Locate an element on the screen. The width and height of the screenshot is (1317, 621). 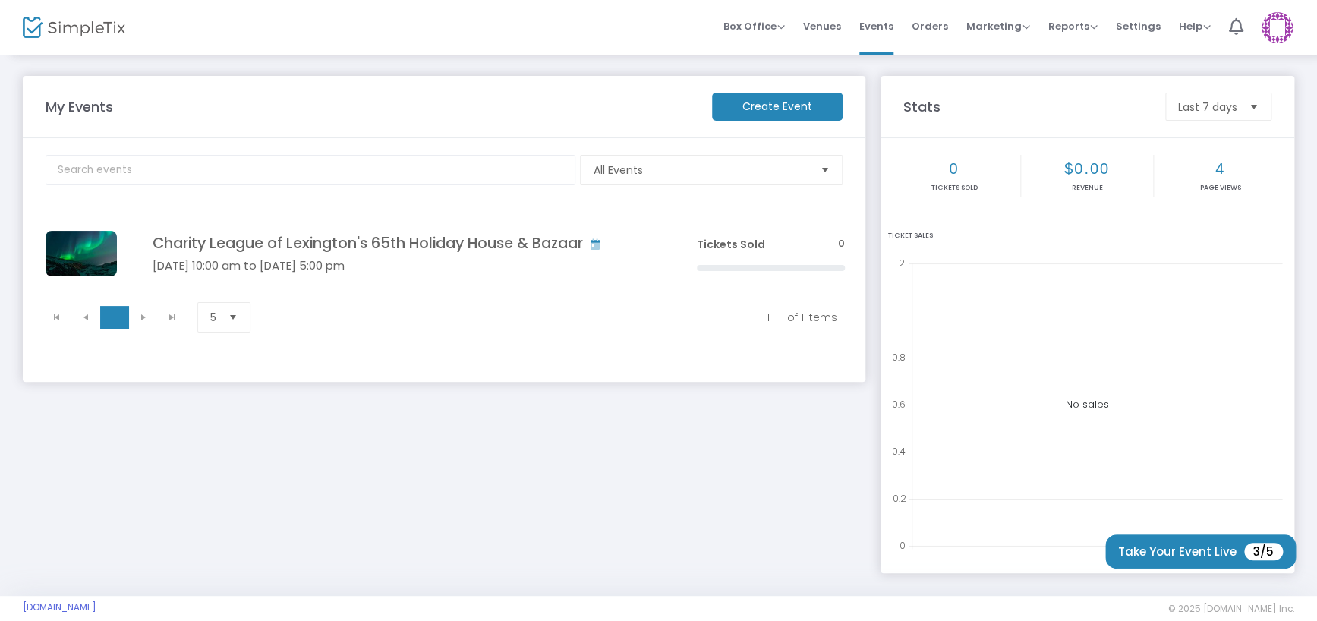
span: Reports is located at coordinates (1073, 26).